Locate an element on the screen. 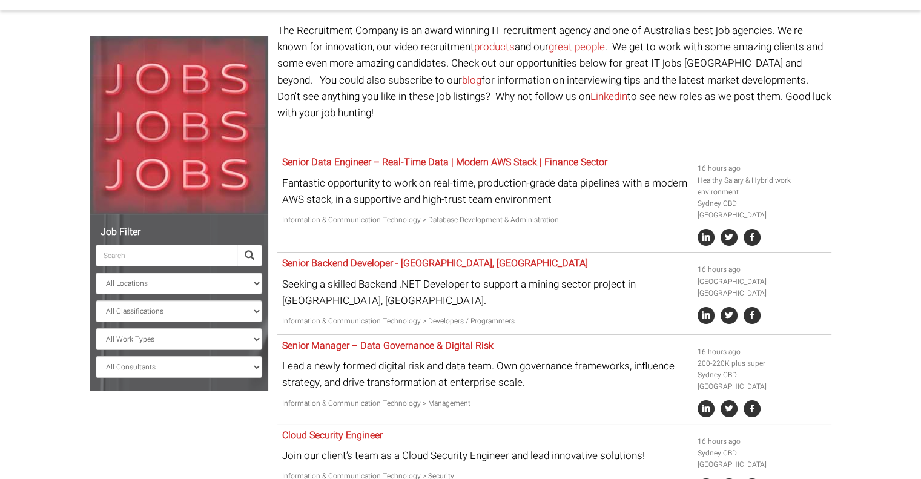 The image size is (921, 479). p: The Recruitment Company is an award winning IT recruitment agency and one of Australia's best job... is located at coordinates (554, 71).